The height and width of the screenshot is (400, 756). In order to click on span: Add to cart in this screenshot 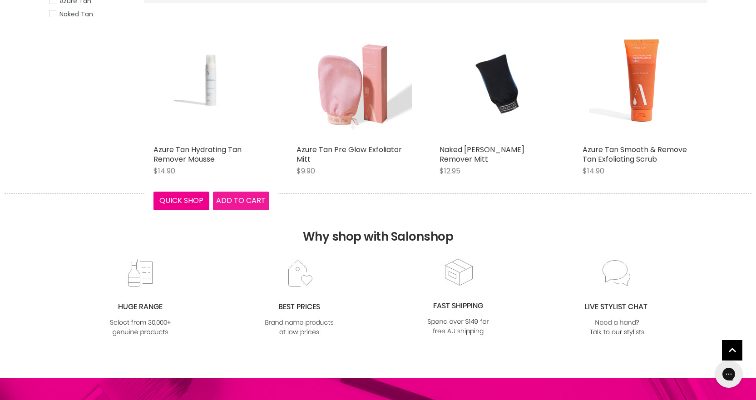, I will do `click(241, 200)`.